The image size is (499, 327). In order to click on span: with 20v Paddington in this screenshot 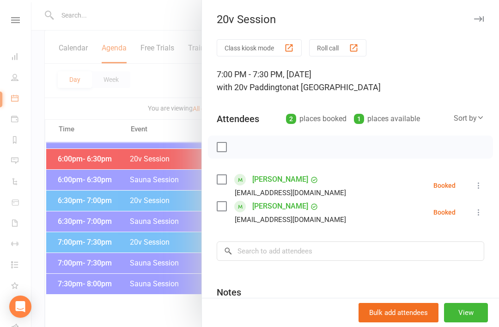, I will do `click(254, 87)`.